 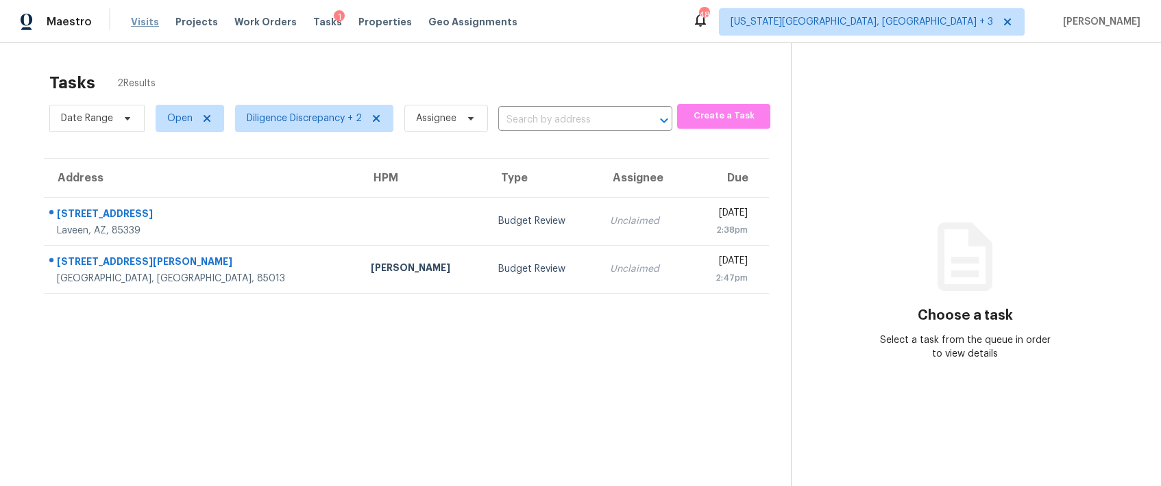 I want to click on span: Projects, so click(x=197, y=22).